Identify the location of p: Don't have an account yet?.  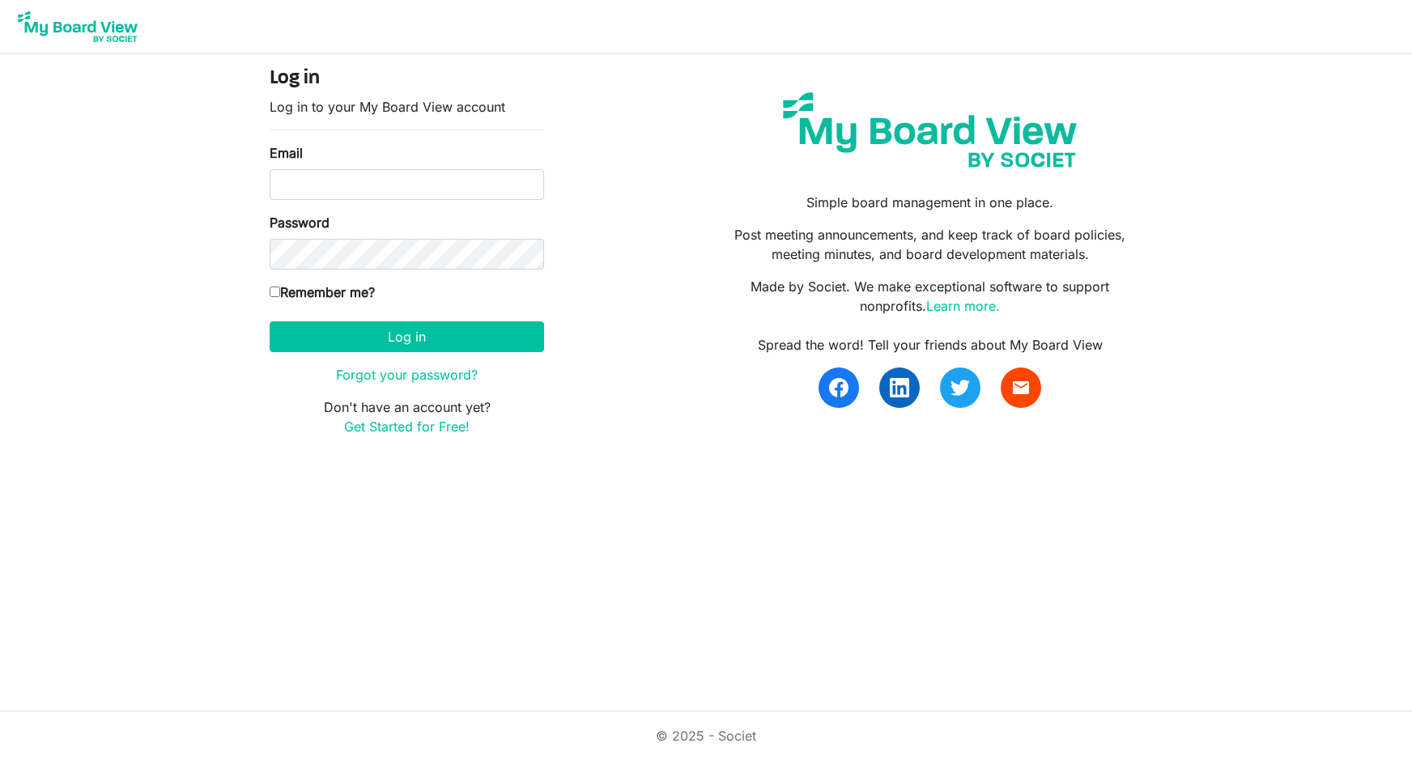
(406, 417).